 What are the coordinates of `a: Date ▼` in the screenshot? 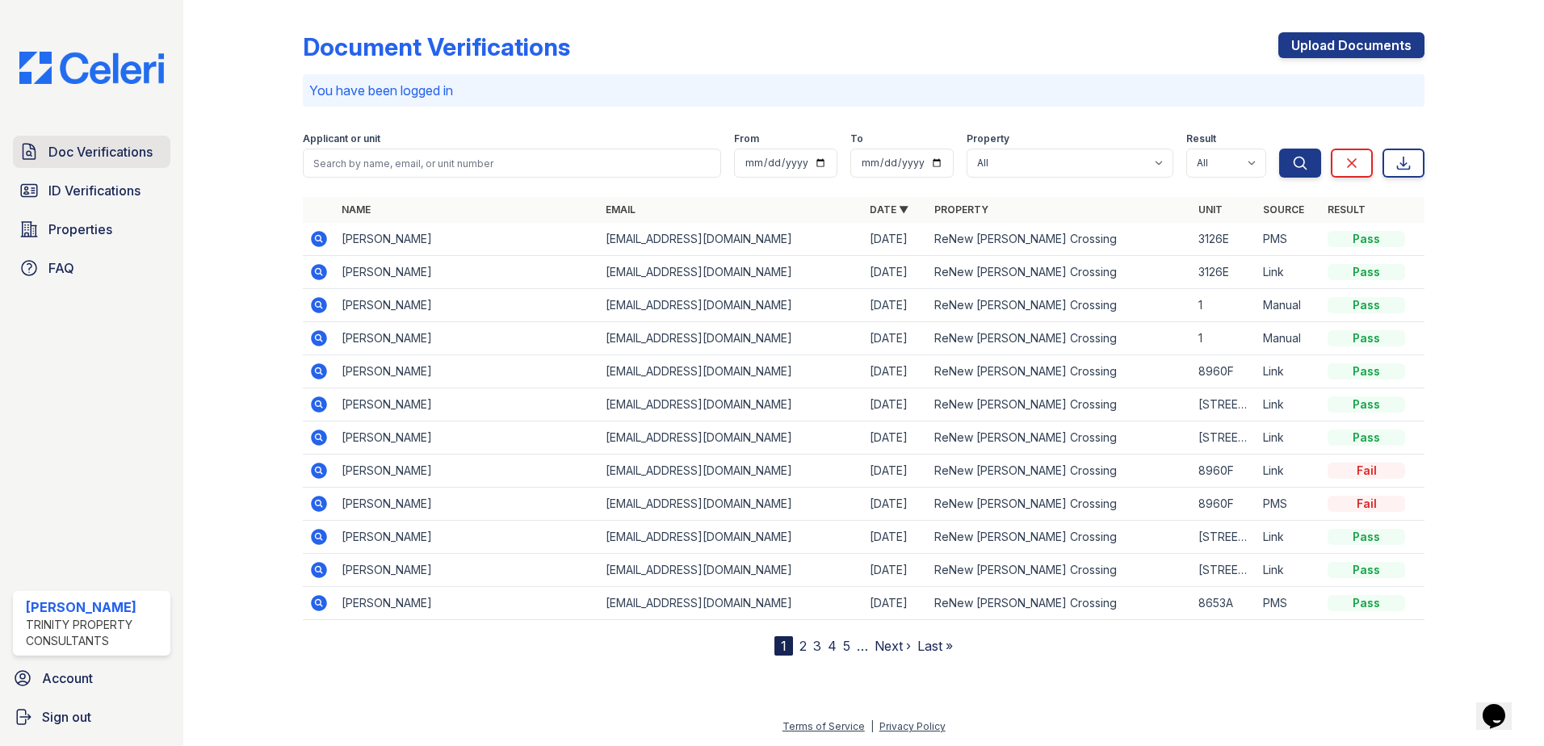 It's located at (889, 209).